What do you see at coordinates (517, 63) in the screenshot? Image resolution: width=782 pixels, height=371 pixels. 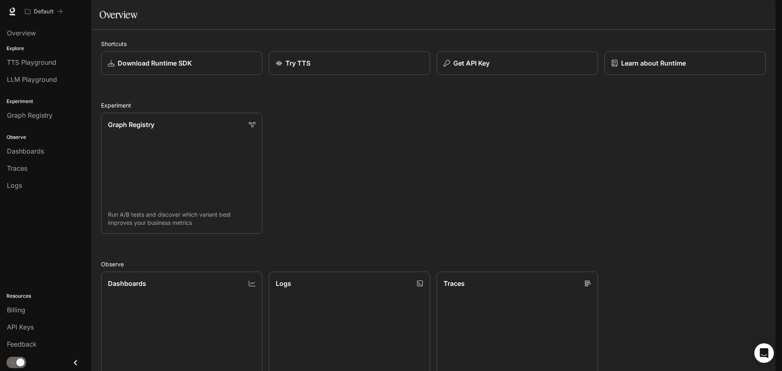 I see `button: Get API Key` at bounding box center [517, 63].